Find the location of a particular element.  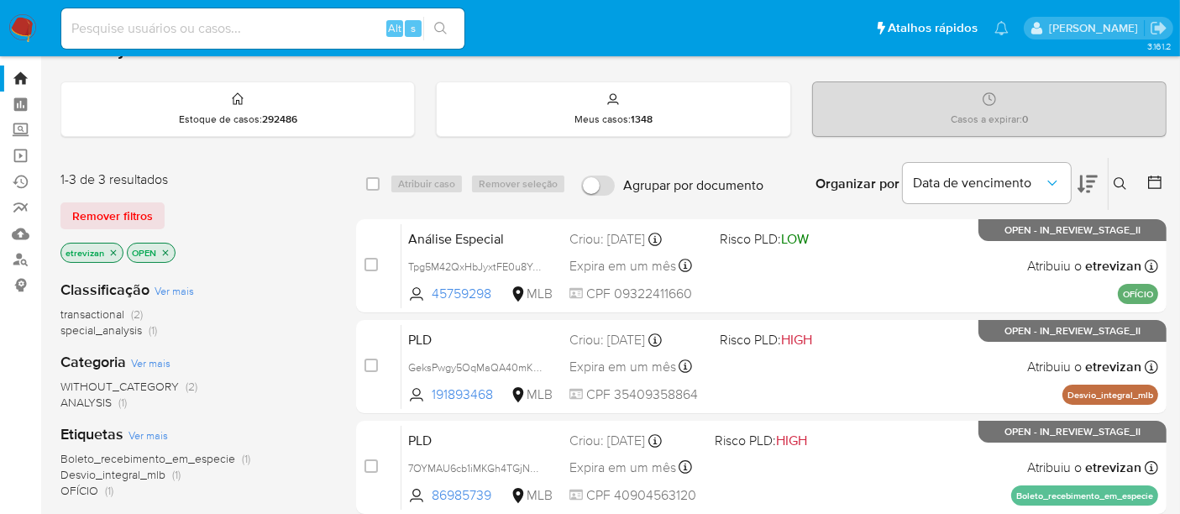

p: erico.trevizan@mercadopago.com.br is located at coordinates (1096, 28).